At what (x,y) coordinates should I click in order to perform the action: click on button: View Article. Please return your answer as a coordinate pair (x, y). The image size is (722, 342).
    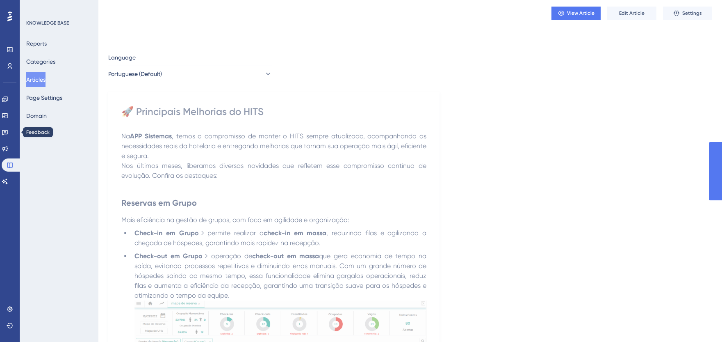
    Looking at the image, I should click on (576, 13).